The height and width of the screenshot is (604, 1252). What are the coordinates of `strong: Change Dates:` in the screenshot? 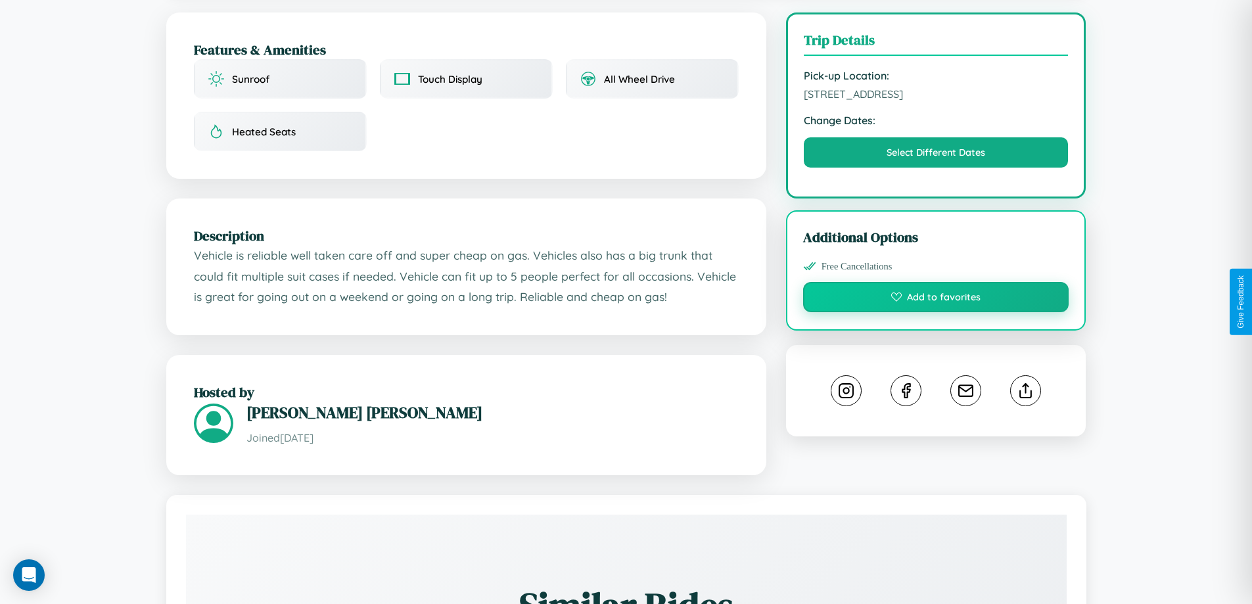 It's located at (936, 120).